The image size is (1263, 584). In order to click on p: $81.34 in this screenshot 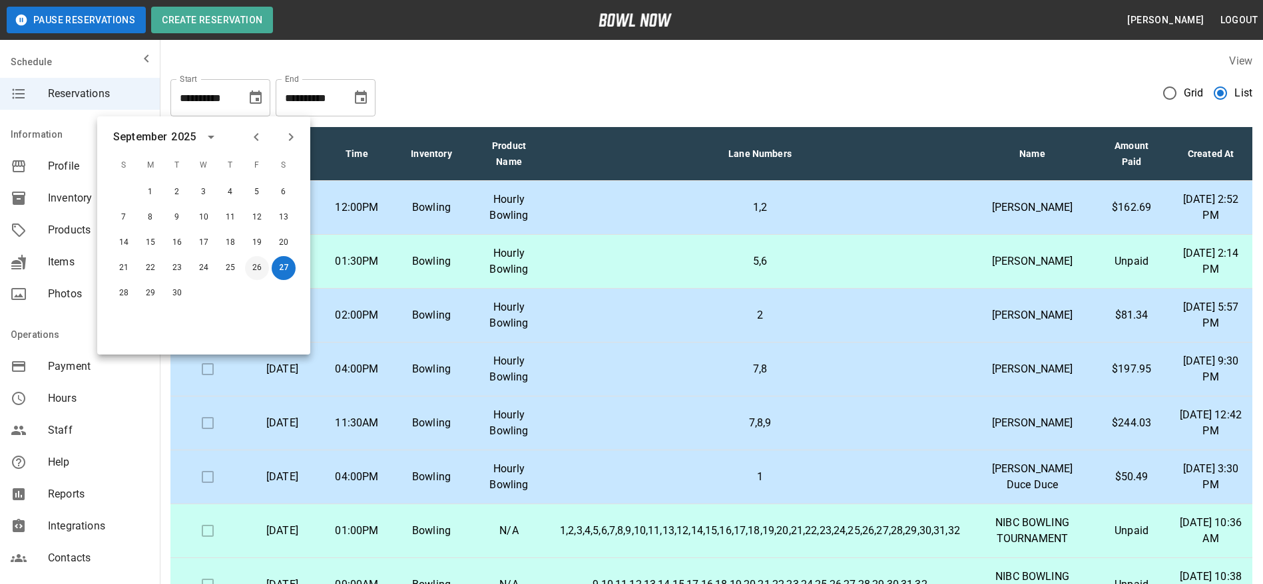, I will do `click(1131, 315)`.